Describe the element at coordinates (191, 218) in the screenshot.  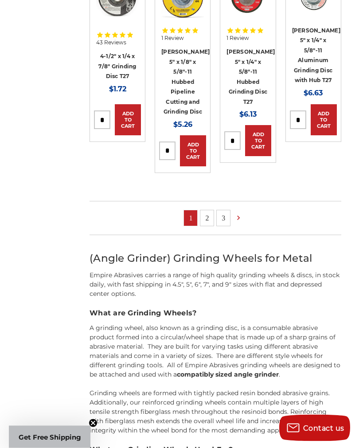
I see `a: 1` at that location.